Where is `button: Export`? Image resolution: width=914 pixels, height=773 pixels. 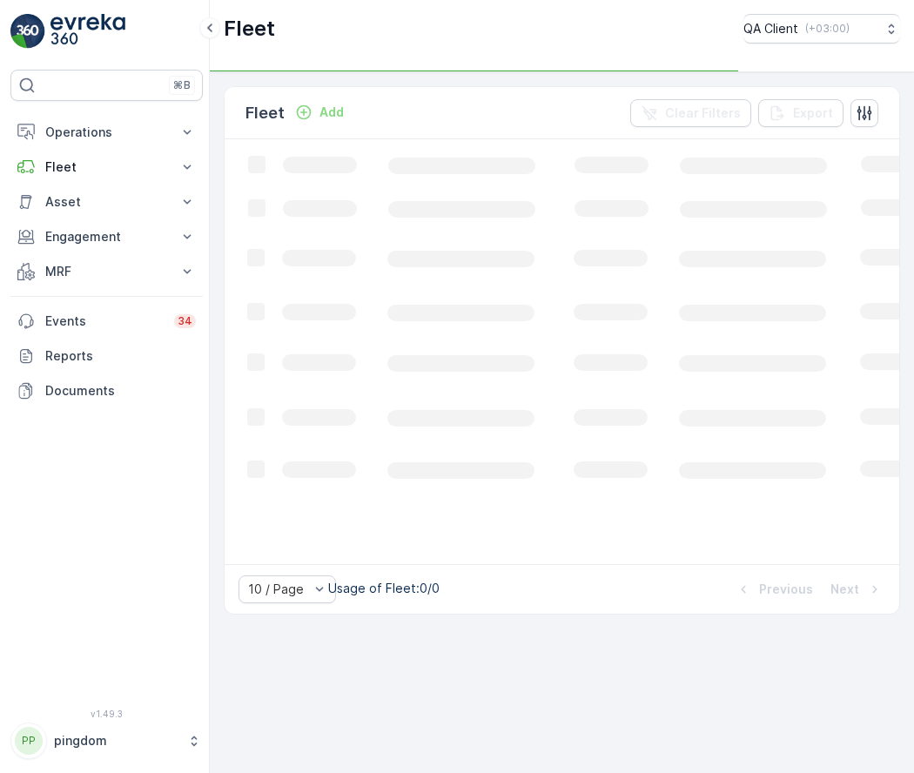 button: Export is located at coordinates (801, 113).